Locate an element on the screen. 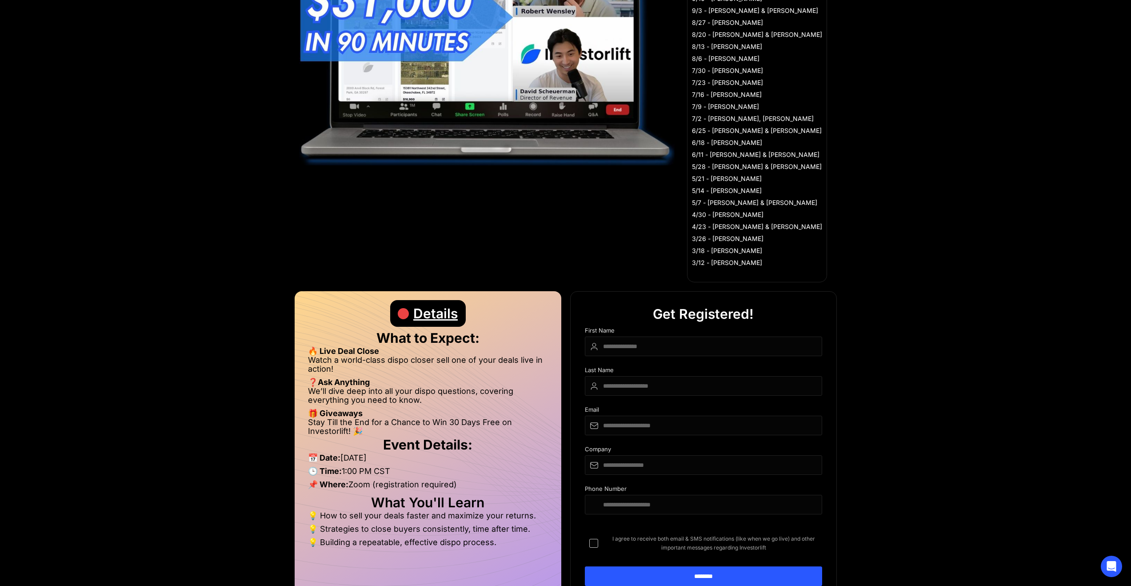 The image size is (1131, 586). li: 1:00 PM CST is located at coordinates (428, 473).